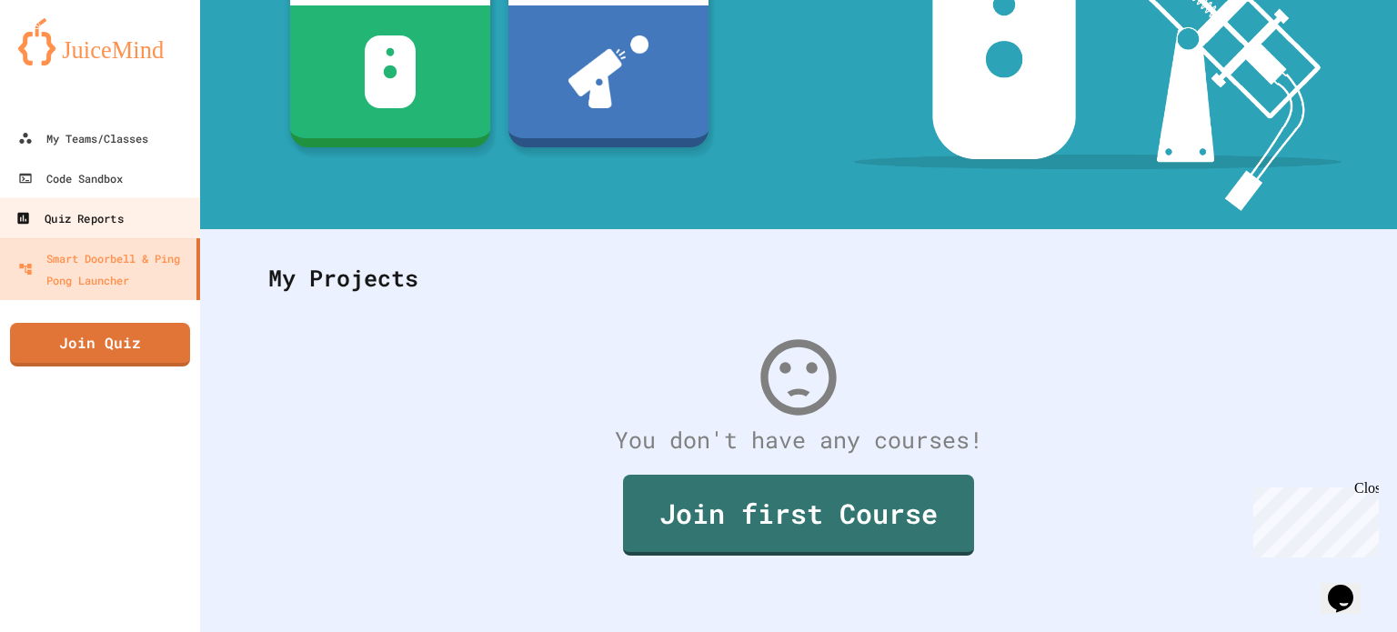 The image size is (1397, 632). Describe the element at coordinates (70, 178) in the screenshot. I see `div: Code Sandbox` at that location.